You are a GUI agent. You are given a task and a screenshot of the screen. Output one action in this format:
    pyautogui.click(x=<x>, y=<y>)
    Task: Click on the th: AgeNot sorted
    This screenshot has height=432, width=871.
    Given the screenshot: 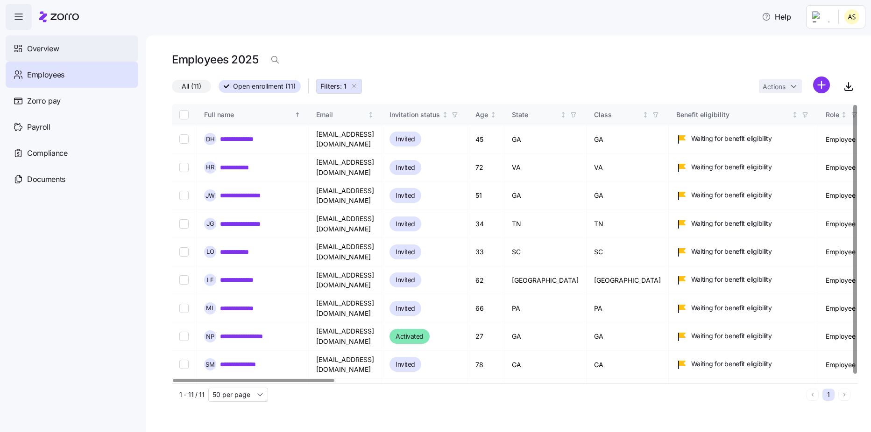 What is the action you would take?
    pyautogui.click(x=486, y=115)
    